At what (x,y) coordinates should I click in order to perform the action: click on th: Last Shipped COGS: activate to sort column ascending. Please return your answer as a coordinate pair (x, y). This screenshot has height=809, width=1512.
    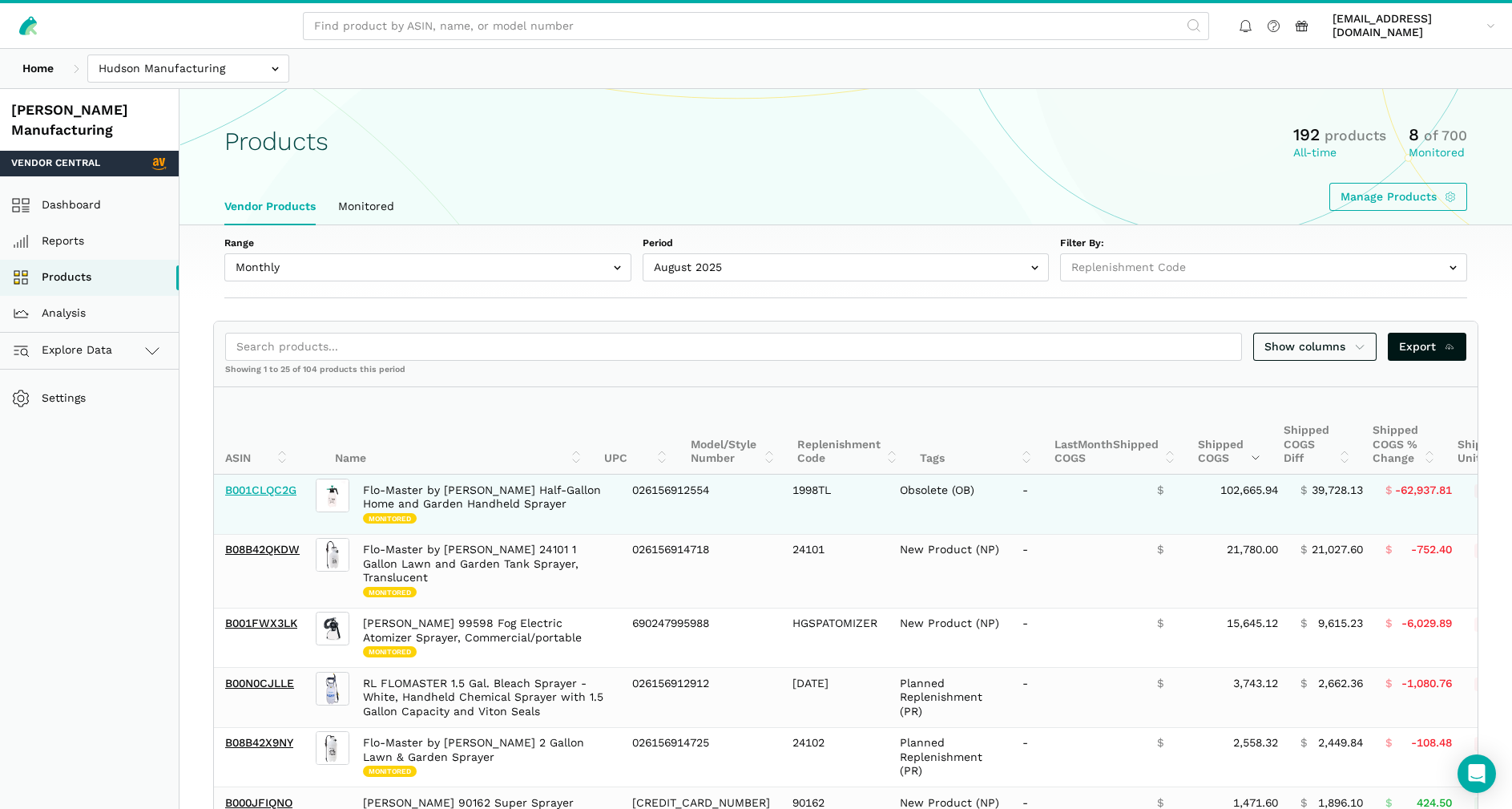
    Looking at the image, I should click on (1115, 430).